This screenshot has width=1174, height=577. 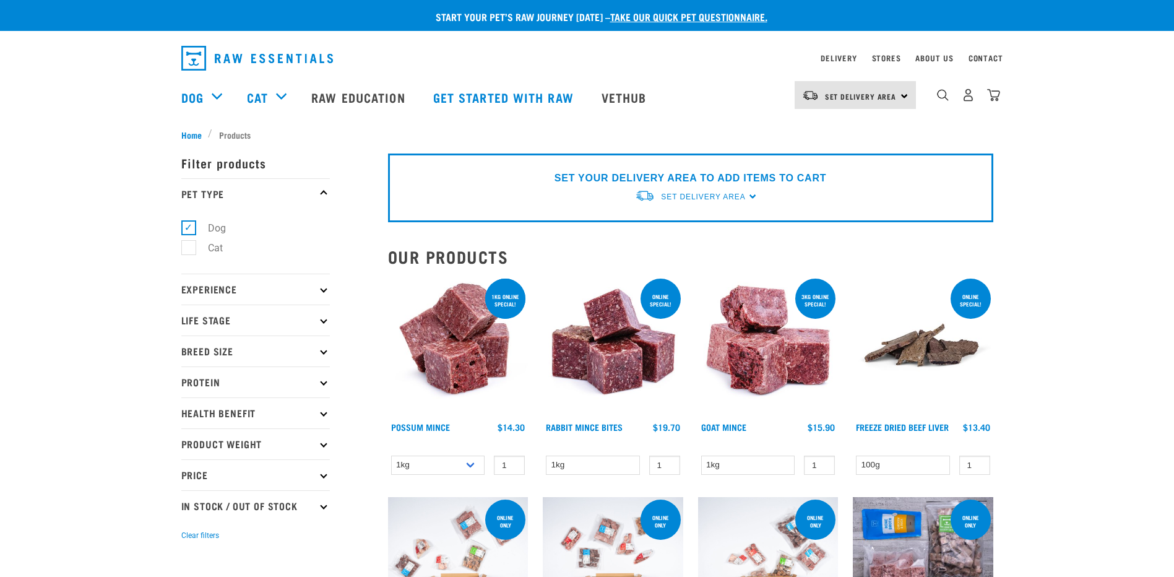 What do you see at coordinates (256, 413) in the screenshot?
I see `p: Health Benefit` at bounding box center [256, 413].